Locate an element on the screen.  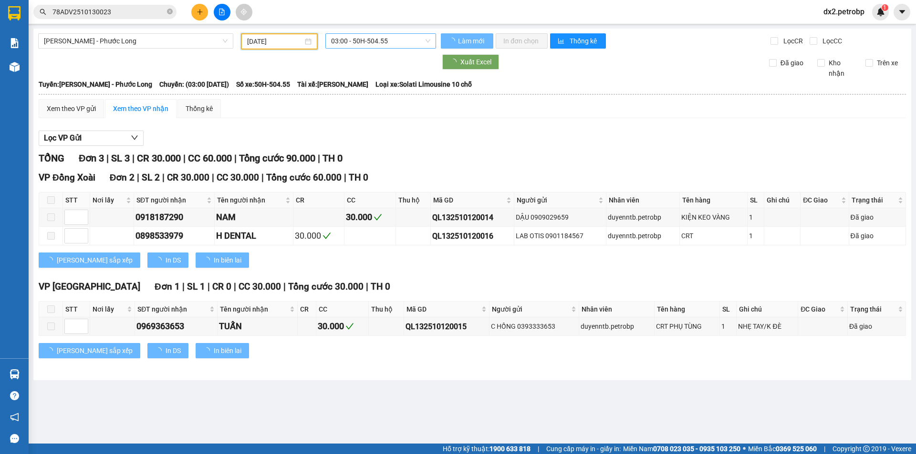
input: 13/10/2025 is located at coordinates (275, 41).